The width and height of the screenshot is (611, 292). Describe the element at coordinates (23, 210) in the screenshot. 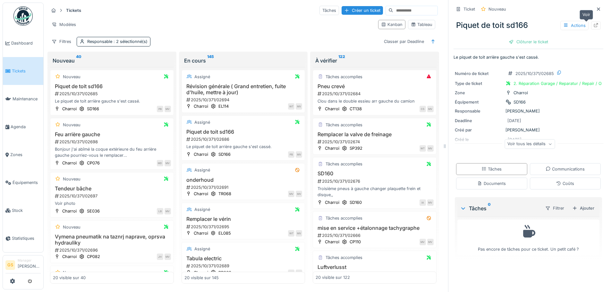

I see `a: Stock` at that location.